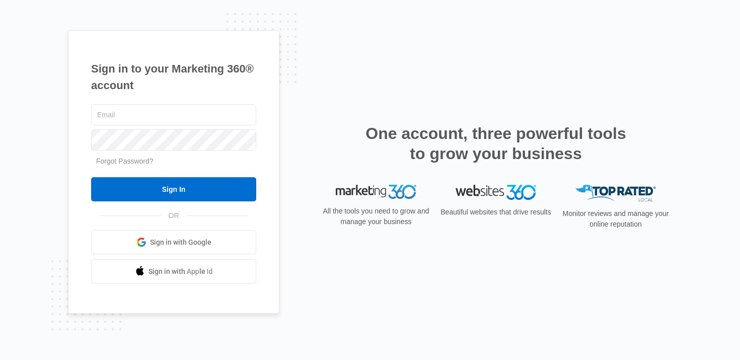 The image size is (740, 360). What do you see at coordinates (616, 219) in the screenshot?
I see `p: Monitor reviews and manage your online reputation` at bounding box center [616, 219].